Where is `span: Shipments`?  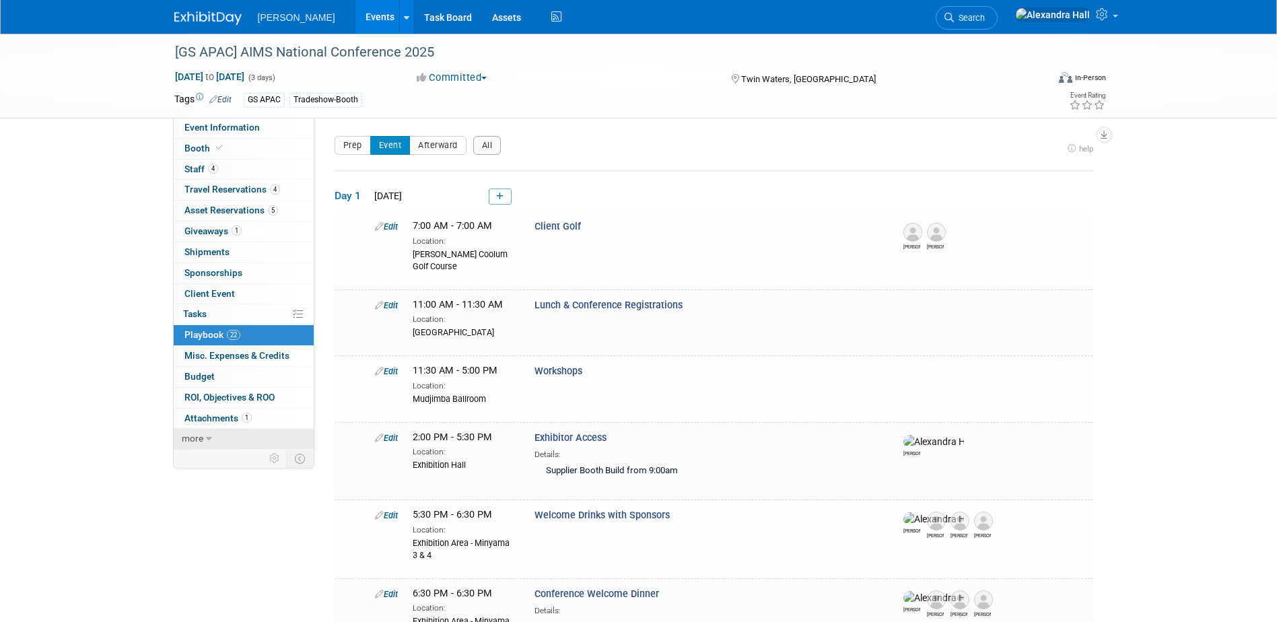
span: Shipments is located at coordinates (207, 252).